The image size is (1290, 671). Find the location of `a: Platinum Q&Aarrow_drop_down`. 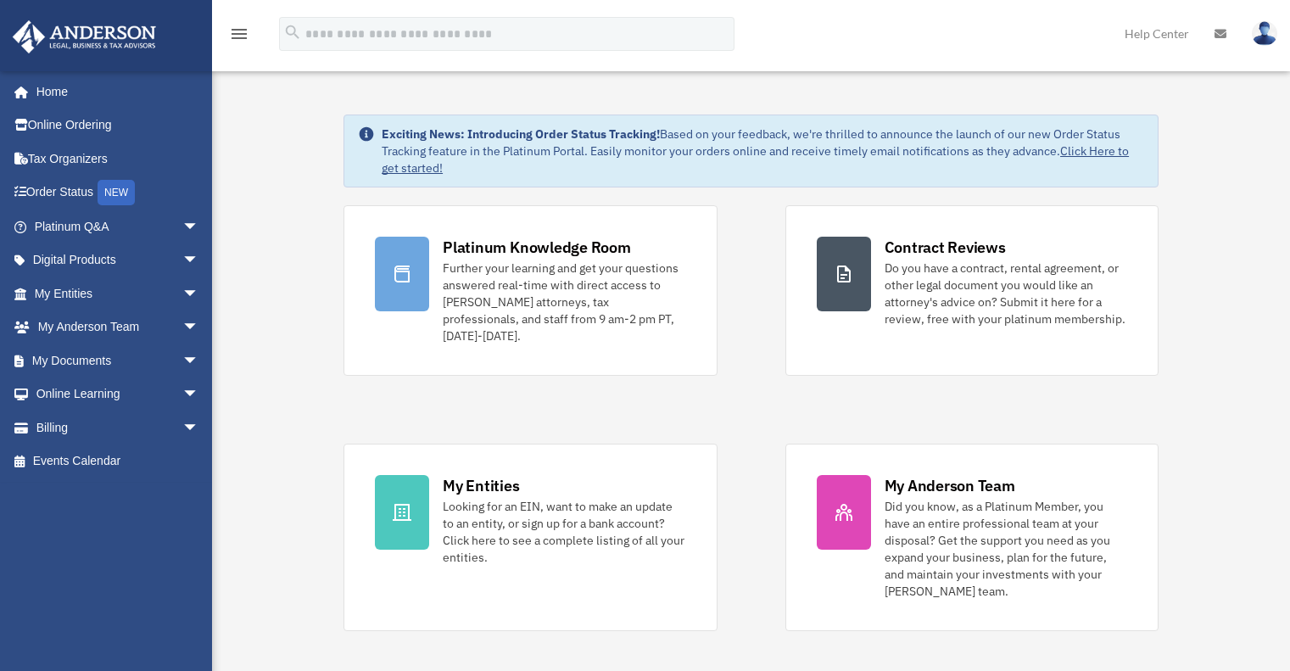

a: Platinum Q&Aarrow_drop_down is located at coordinates (118, 227).